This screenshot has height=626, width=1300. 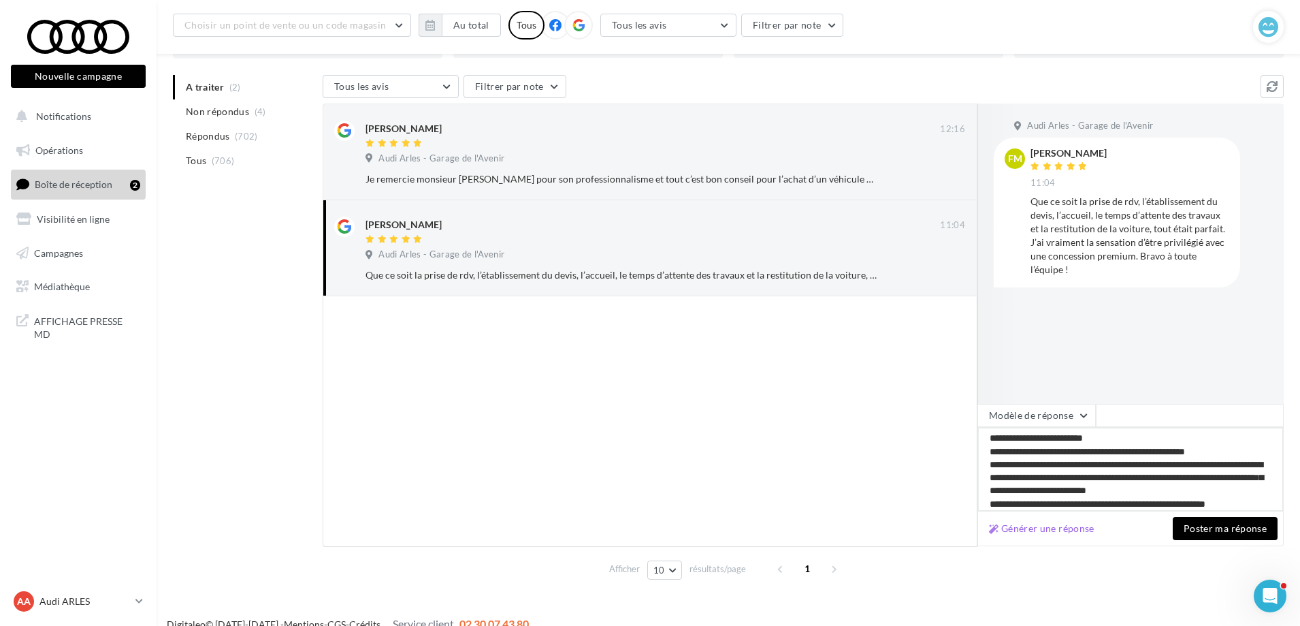 What do you see at coordinates (807, 568) in the screenshot?
I see `span: 1` at bounding box center [807, 568].